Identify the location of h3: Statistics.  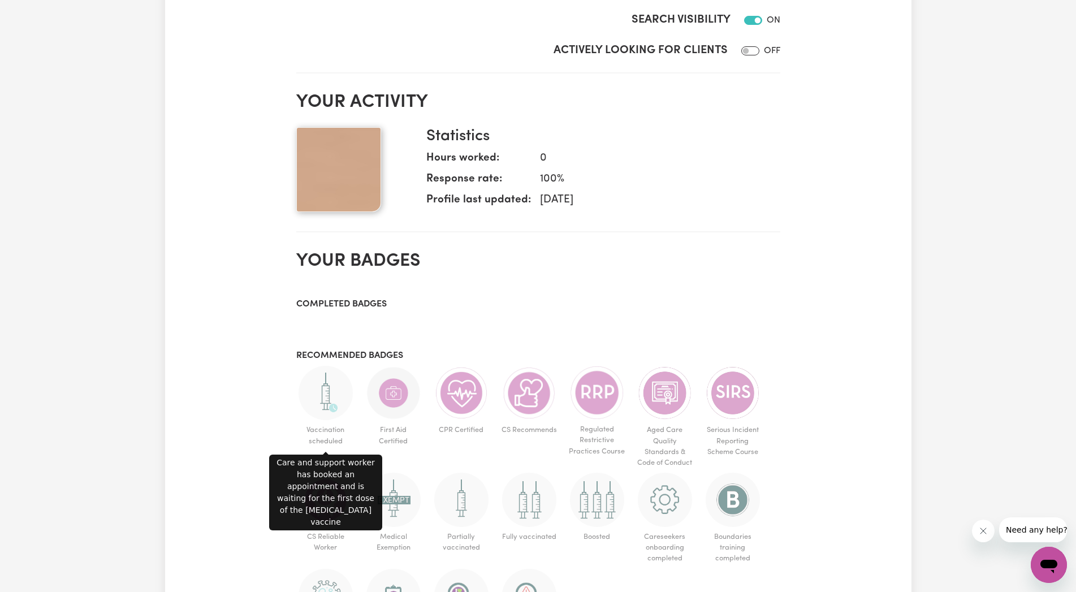
(599, 137).